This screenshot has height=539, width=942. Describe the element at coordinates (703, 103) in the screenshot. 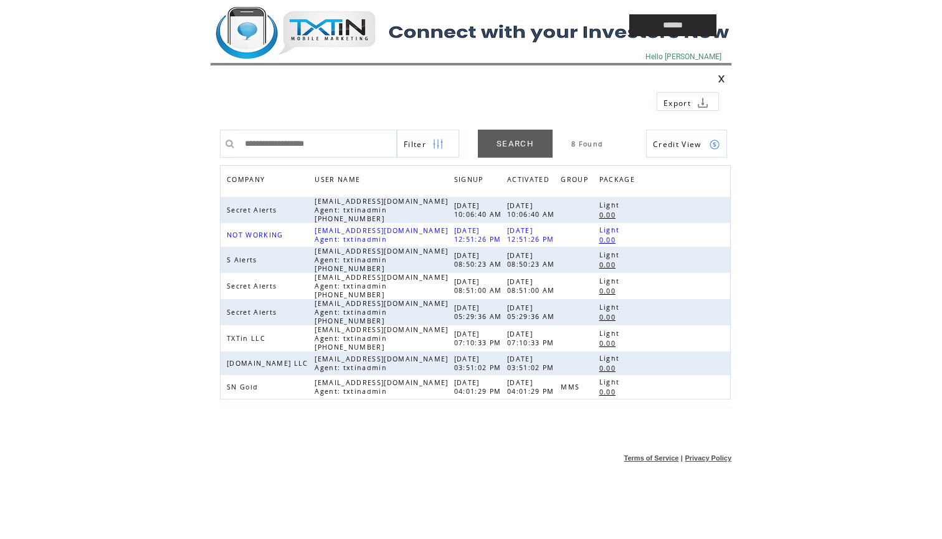

I see `img: download.png` at that location.